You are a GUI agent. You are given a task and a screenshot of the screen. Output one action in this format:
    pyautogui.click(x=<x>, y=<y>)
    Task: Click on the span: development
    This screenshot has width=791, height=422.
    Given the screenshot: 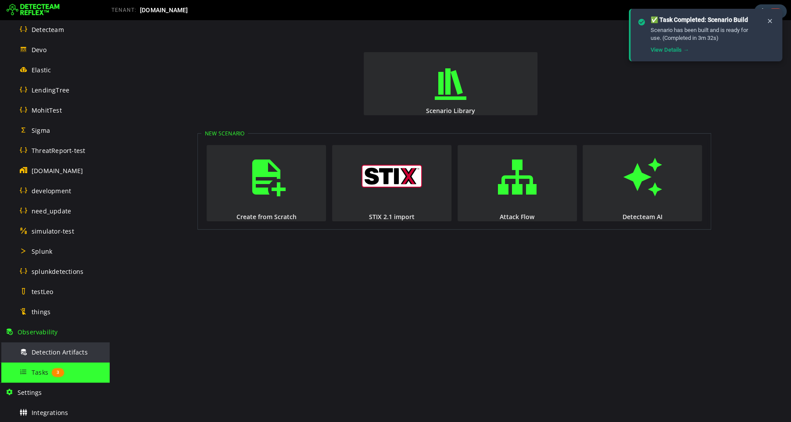 What is the action you would take?
    pyautogui.click(x=51, y=191)
    